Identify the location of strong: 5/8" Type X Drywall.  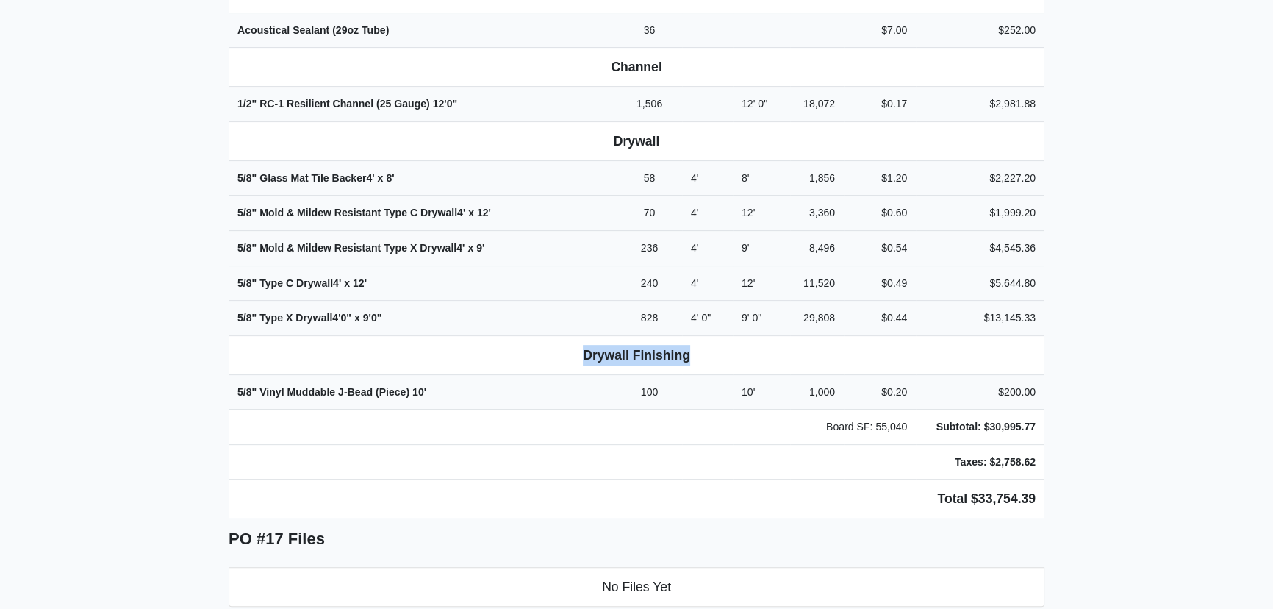
(309, 318).